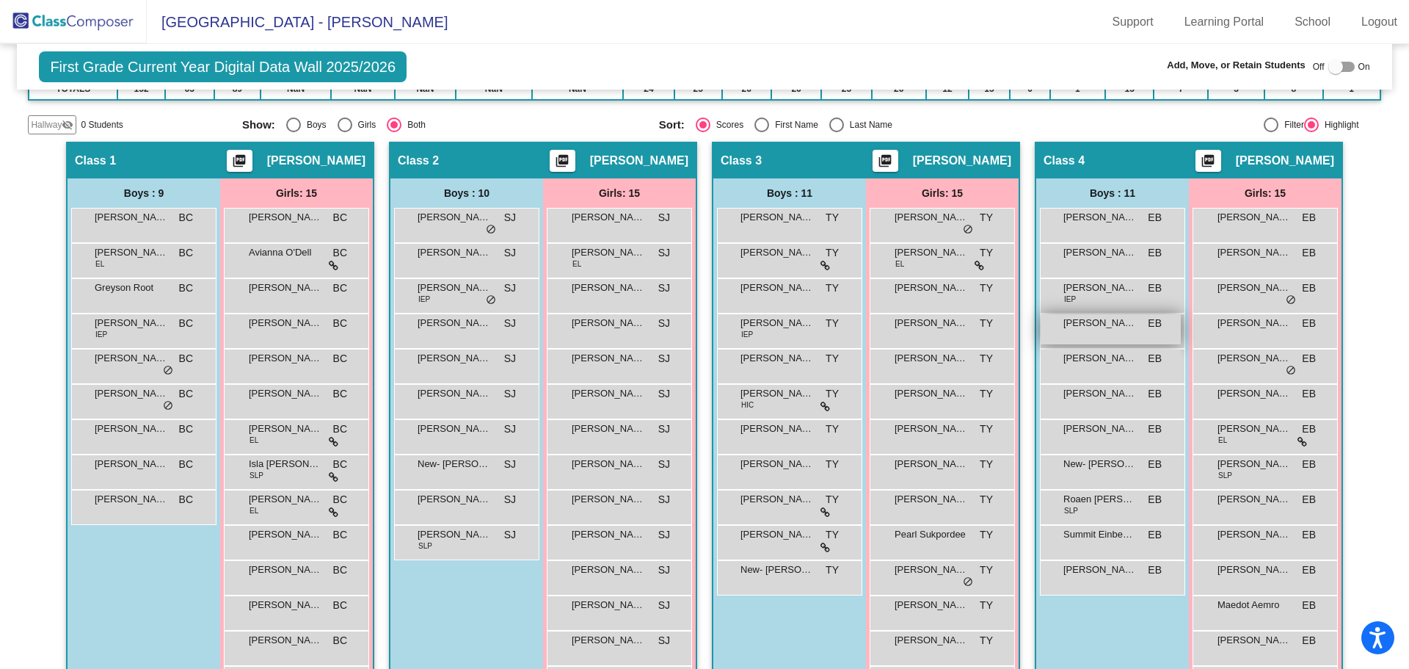  I want to click on a: Learning Portal, so click(1224, 22).